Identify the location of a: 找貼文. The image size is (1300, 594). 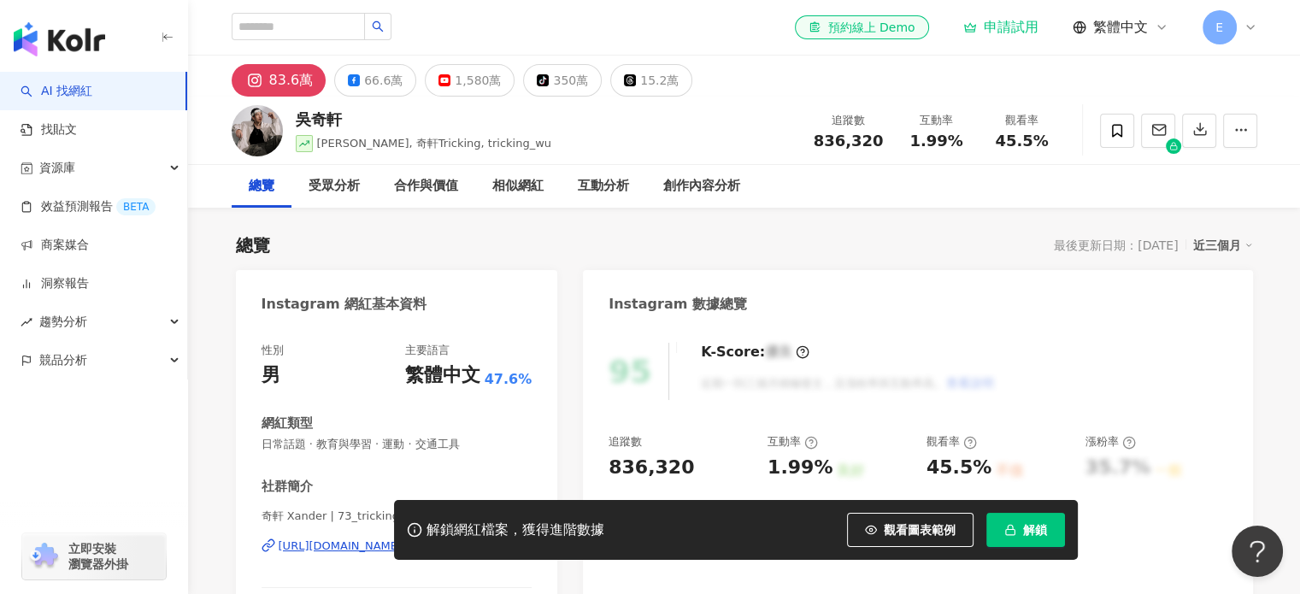
(49, 130).